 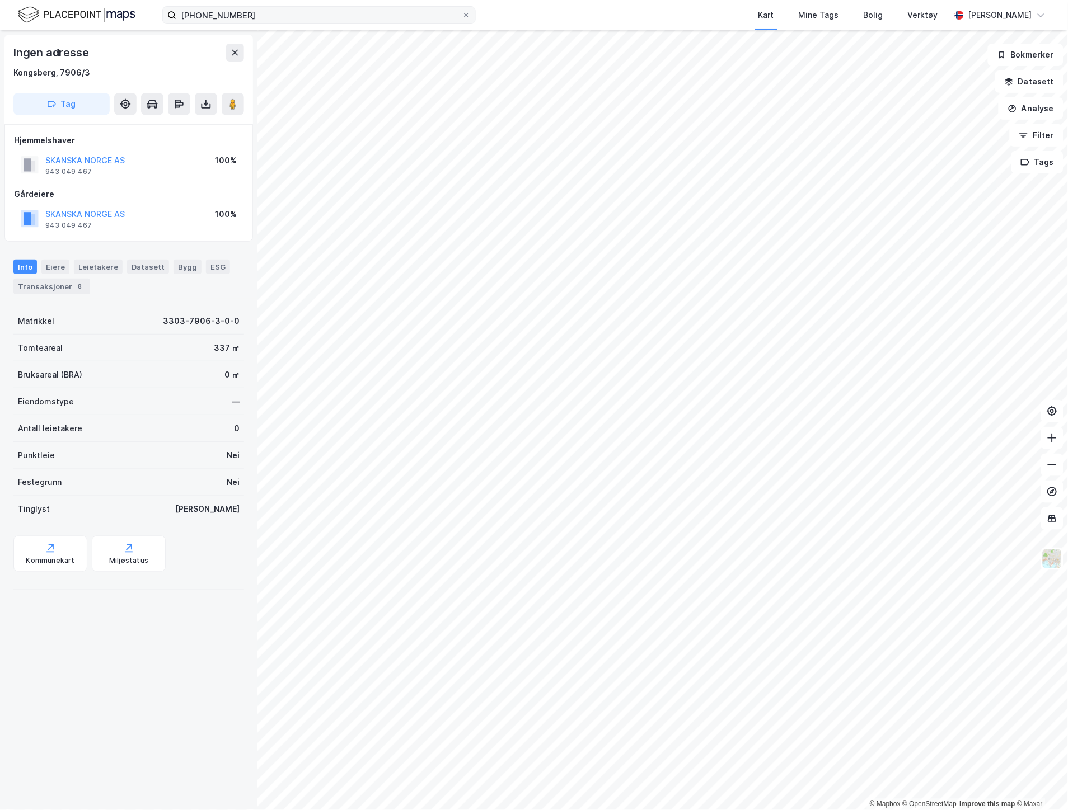 I want to click on input: Søk på adresse, matrikkel, gårdeiere, leietakere eller personer, so click(x=319, y=15).